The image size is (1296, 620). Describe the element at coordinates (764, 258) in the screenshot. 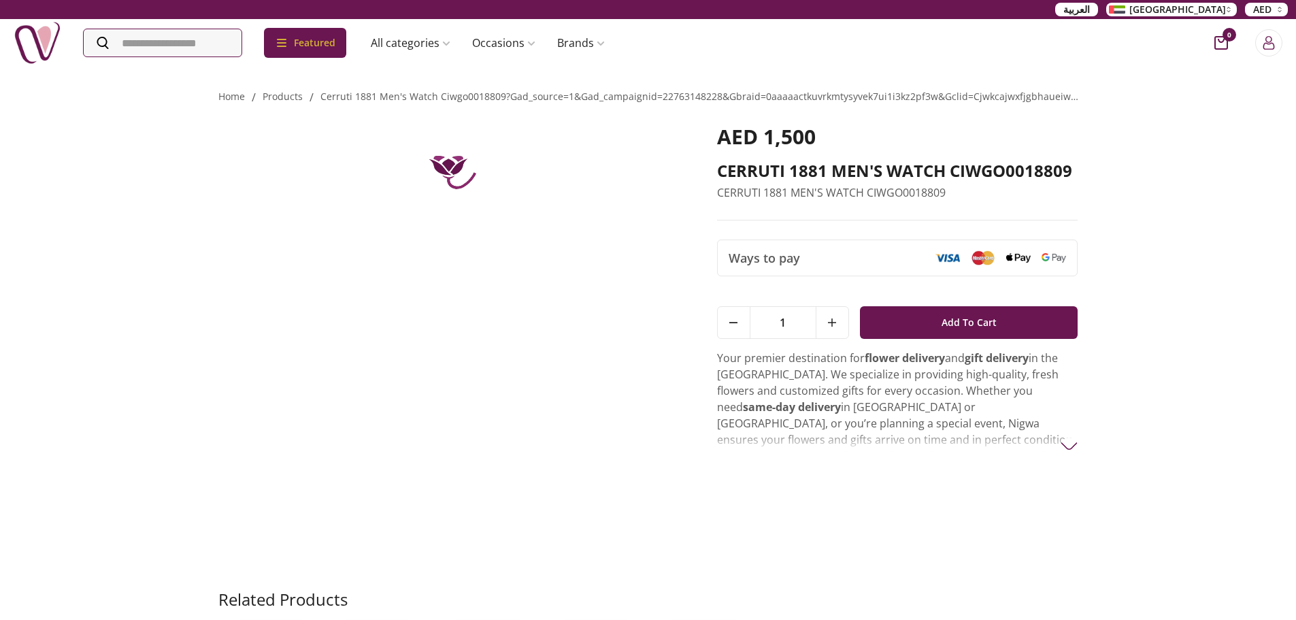

I see `span: Ways to pay` at that location.